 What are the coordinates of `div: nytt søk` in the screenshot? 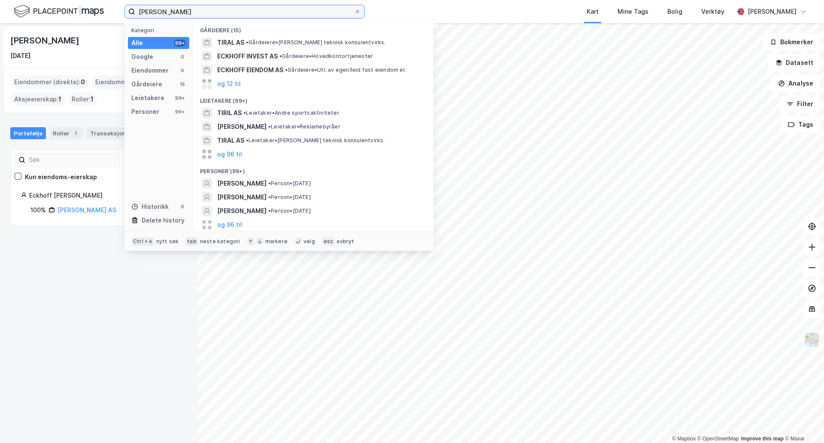 It's located at (167, 241).